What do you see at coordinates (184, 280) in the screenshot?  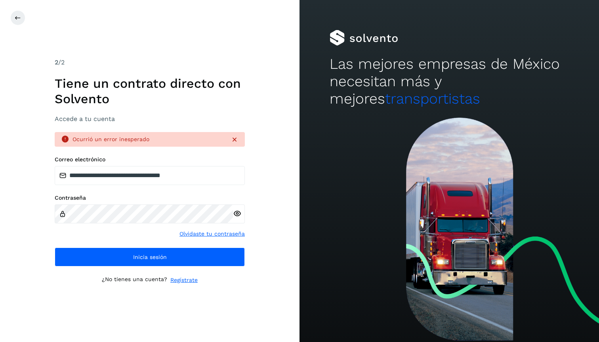 I see `a: Regístrate` at bounding box center [184, 280].